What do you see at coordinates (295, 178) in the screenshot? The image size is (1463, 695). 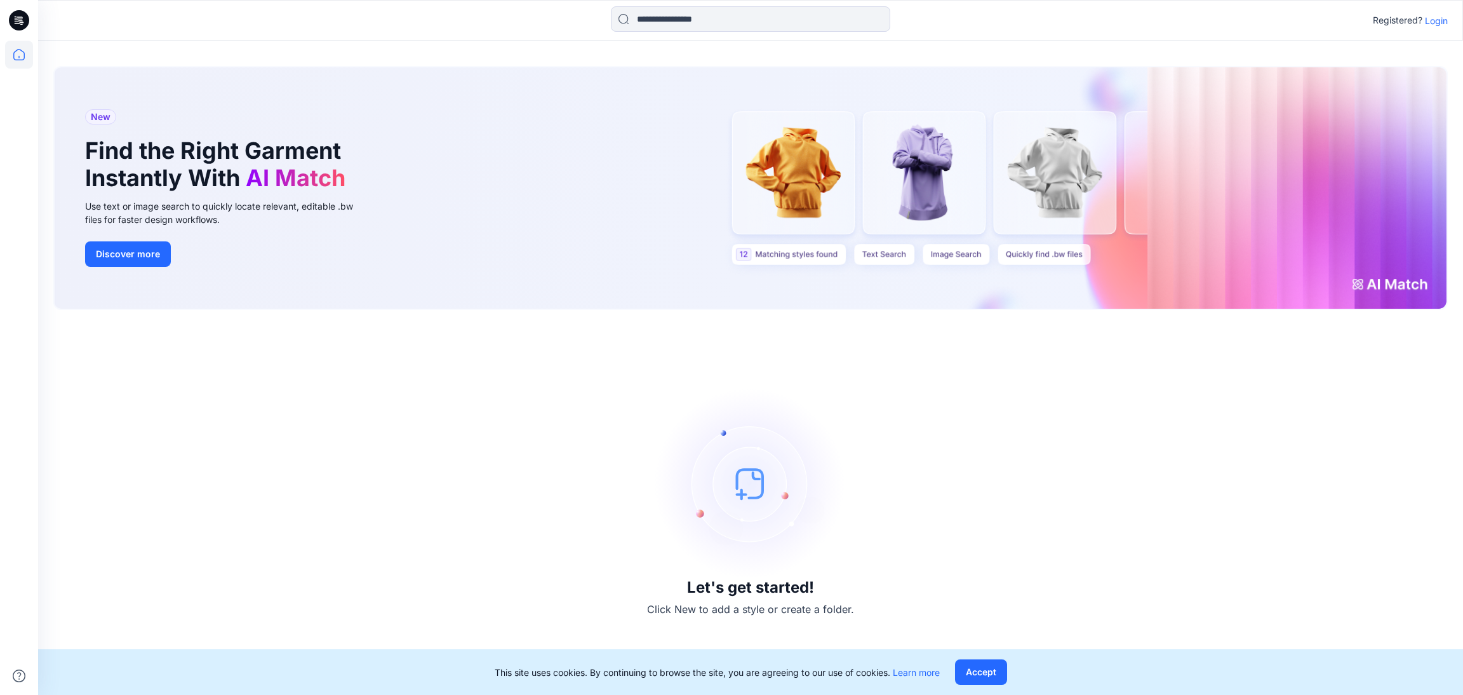 I see `span: AI Match` at bounding box center [295, 178].